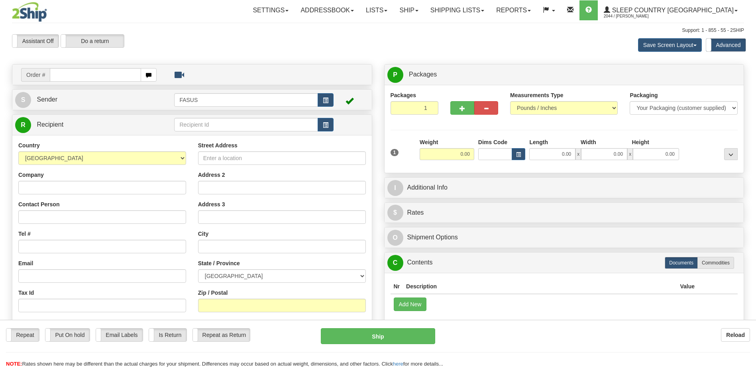 The height and width of the screenshot is (368, 756). What do you see at coordinates (29, 145) in the screenshot?
I see `label: Country` at bounding box center [29, 145].